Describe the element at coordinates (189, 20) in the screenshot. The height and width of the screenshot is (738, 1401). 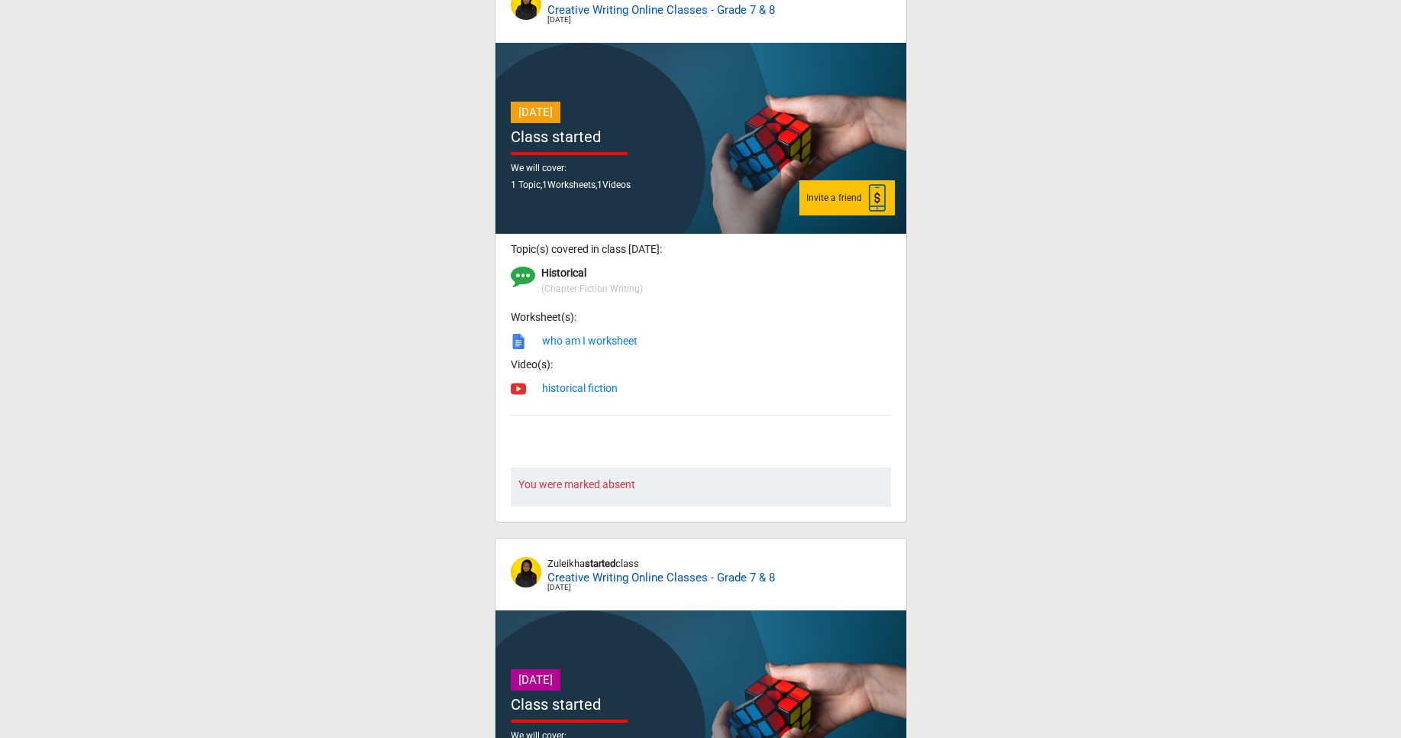
I see `body: Rich Text Area` at that location.